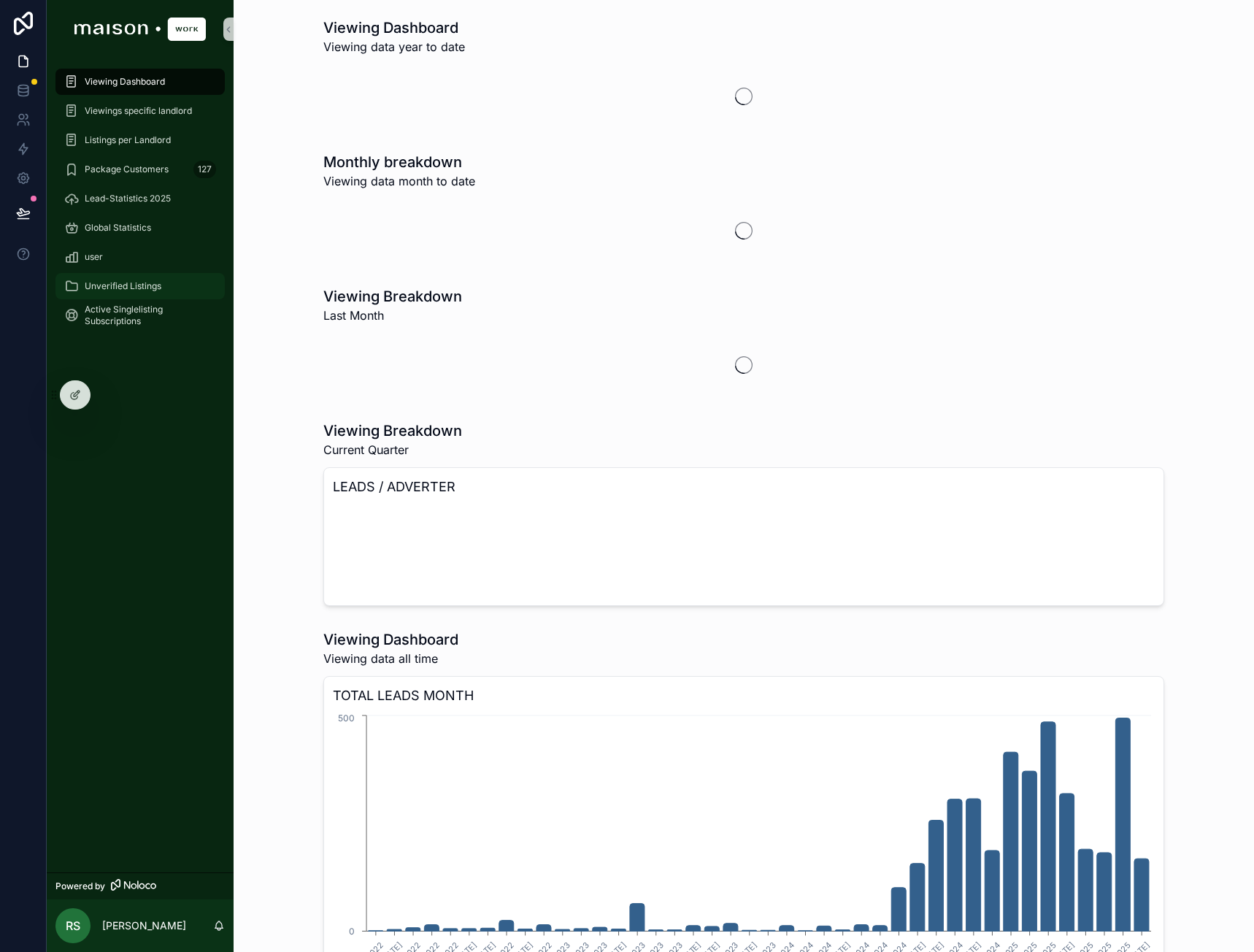 The height and width of the screenshot is (952, 1254). I want to click on span: user, so click(93, 257).